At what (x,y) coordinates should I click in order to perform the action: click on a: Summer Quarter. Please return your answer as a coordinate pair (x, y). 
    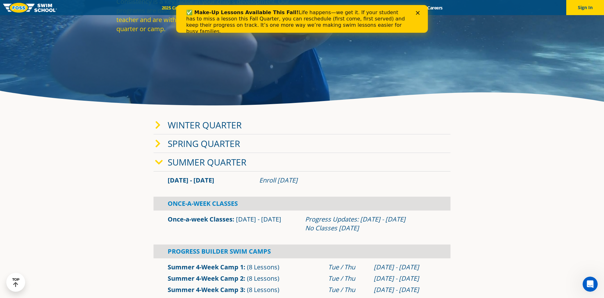
    Looking at the image, I should click on (207, 162).